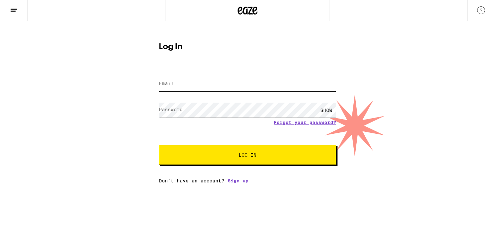 The image size is (495, 244). What do you see at coordinates (247, 84) in the screenshot?
I see `input: Email` at bounding box center [247, 84].